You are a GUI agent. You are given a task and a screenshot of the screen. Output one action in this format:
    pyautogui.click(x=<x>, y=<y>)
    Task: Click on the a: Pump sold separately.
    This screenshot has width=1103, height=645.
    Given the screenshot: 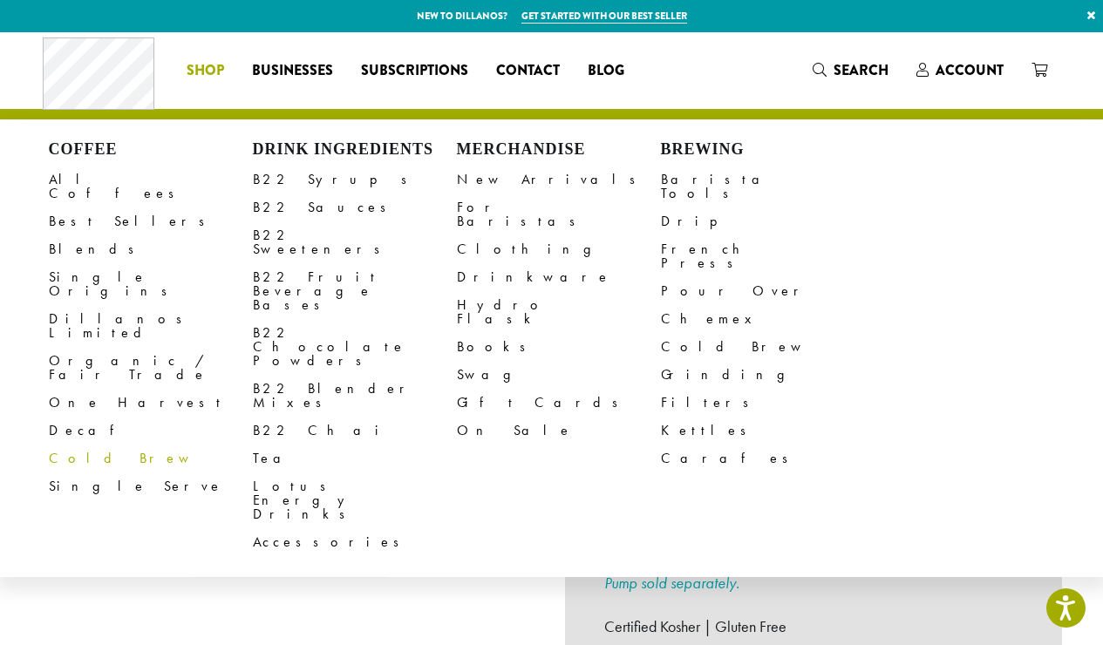 What is the action you would take?
    pyautogui.click(x=671, y=582)
    